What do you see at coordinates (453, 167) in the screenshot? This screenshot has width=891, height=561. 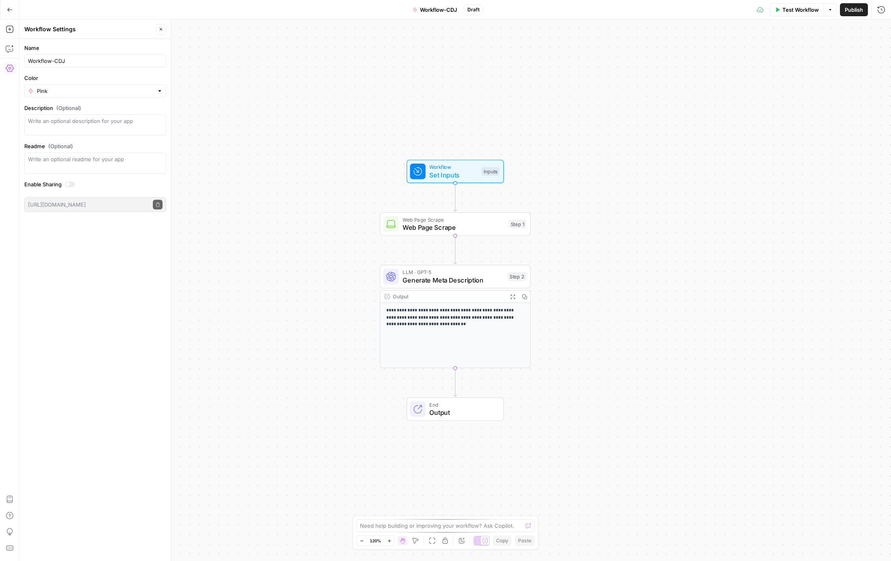 I see `span: Workflow` at bounding box center [453, 167].